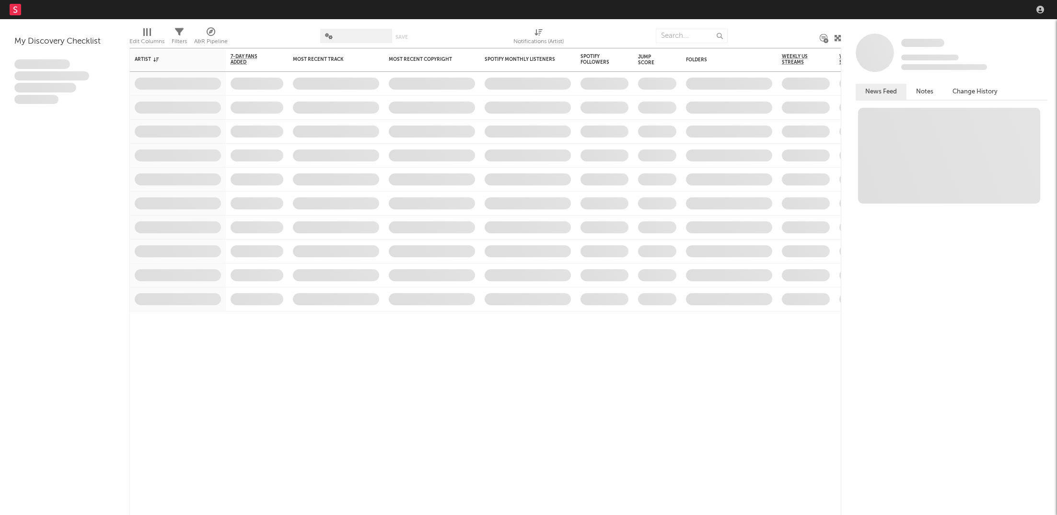 The image size is (1057, 515). I want to click on div: Artist, so click(171, 59).